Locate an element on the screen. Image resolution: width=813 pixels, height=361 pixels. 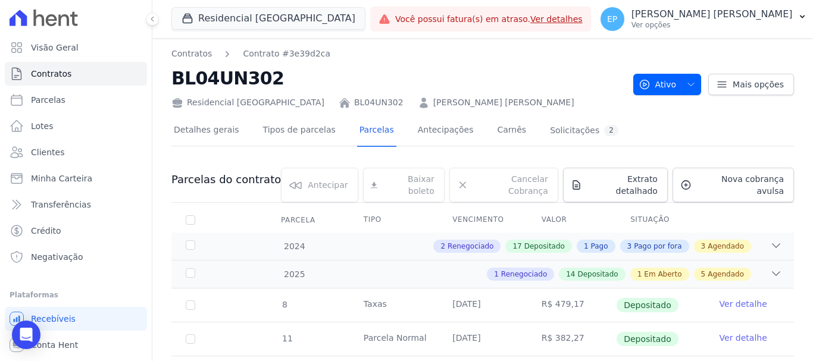
a: Transferências is located at coordinates (76, 205).